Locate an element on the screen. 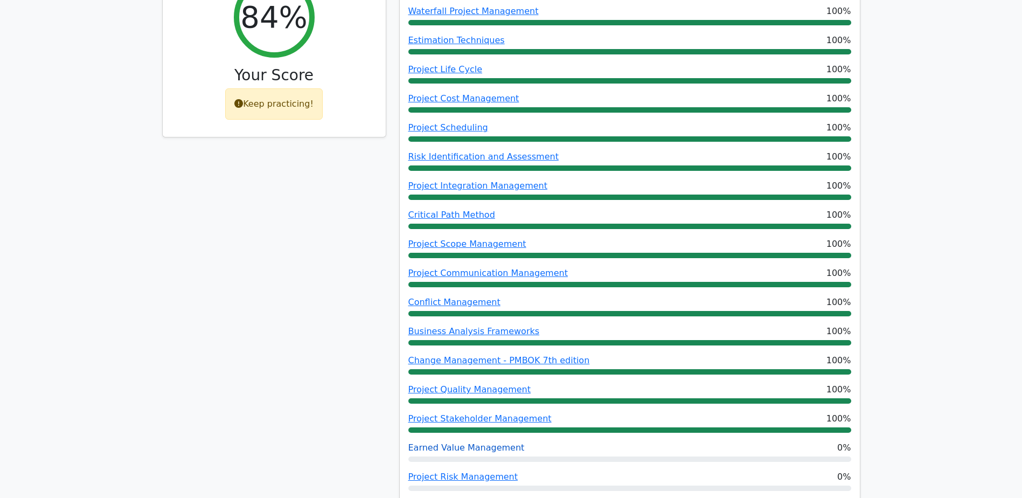  a: Project Quality Management is located at coordinates (469, 389).